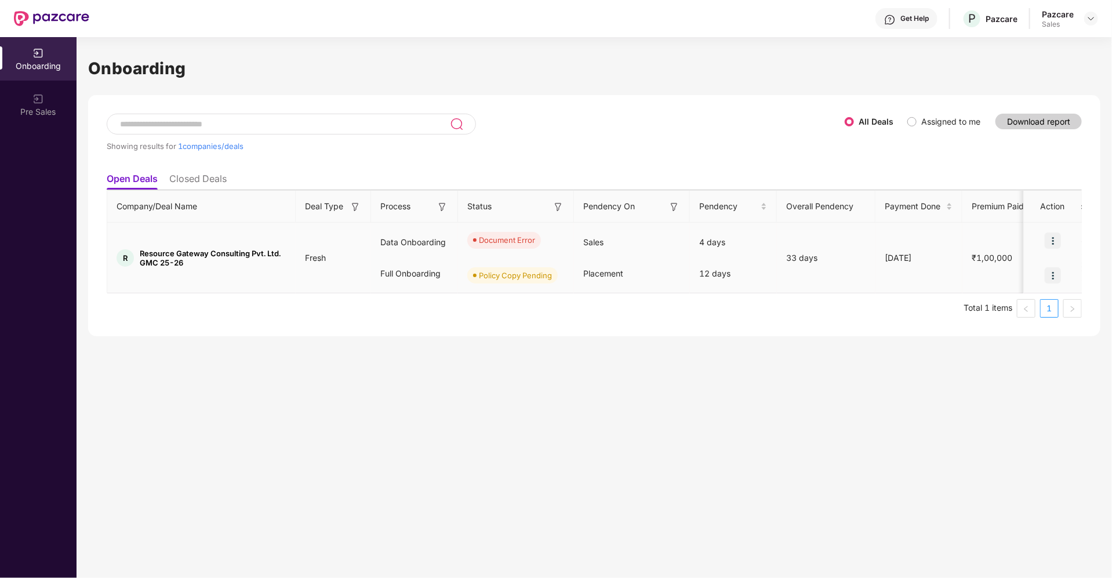 The height and width of the screenshot is (578, 1112). What do you see at coordinates (594, 68) in the screenshot?
I see `h1: Onboarding` at bounding box center [594, 68].